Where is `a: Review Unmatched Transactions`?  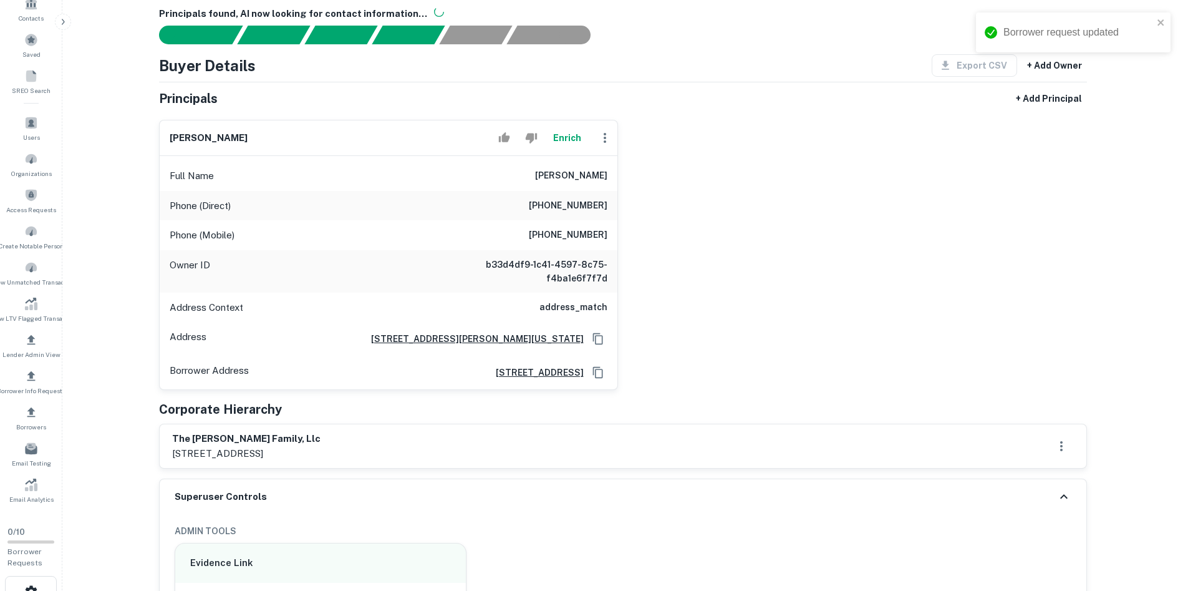 a: Review Unmatched Transactions is located at coordinates (31, 273).